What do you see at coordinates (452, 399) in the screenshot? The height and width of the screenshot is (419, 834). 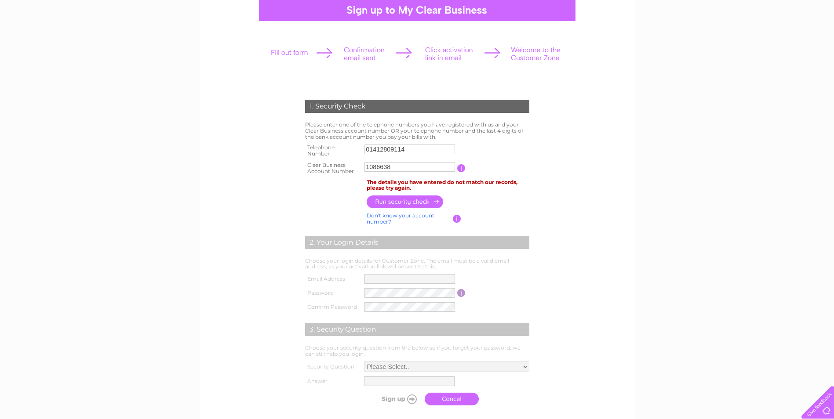 I see `a: Cancel` at bounding box center [452, 399].